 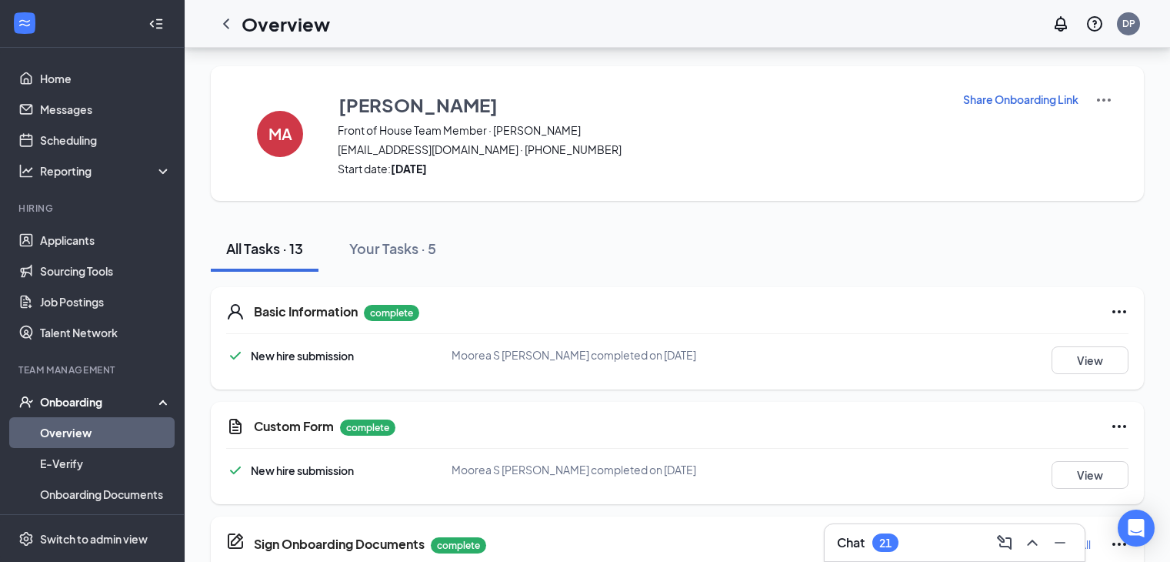 I want to click on div: Switch to admin view, so click(x=94, y=539).